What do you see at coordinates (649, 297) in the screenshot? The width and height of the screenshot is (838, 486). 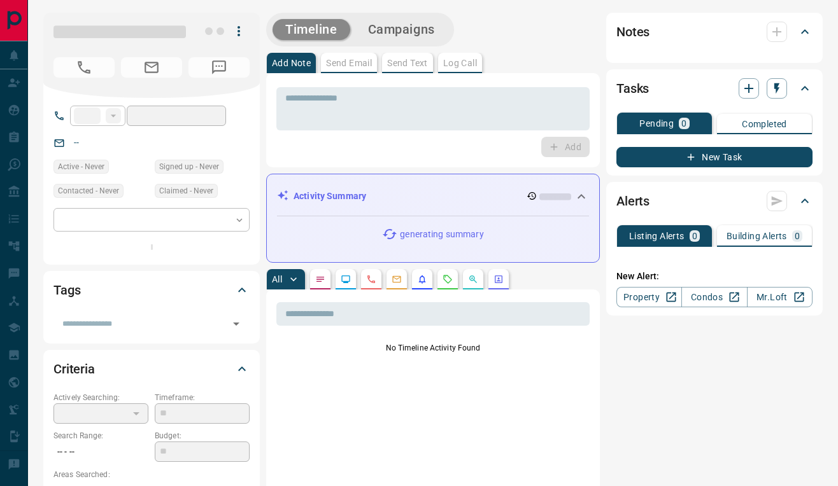 I see `a: Property` at bounding box center [649, 297].